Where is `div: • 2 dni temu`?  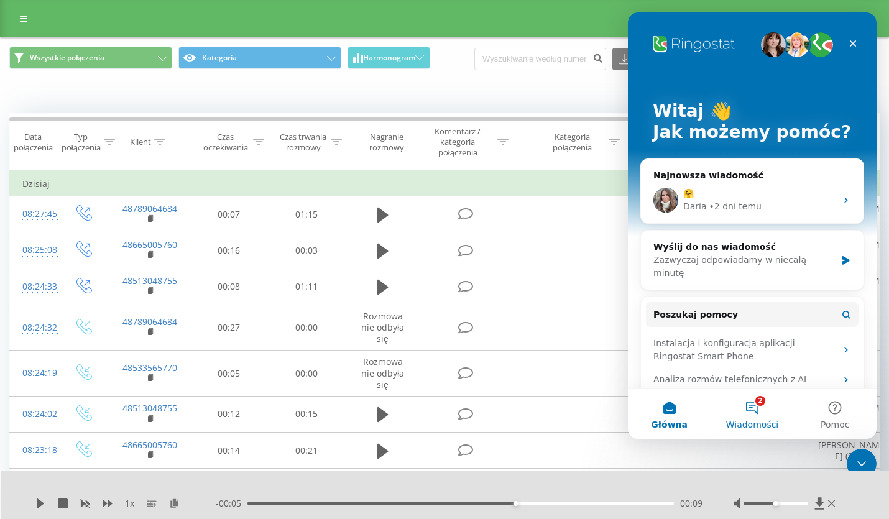
div: • 2 dni temu is located at coordinates (108, 194).